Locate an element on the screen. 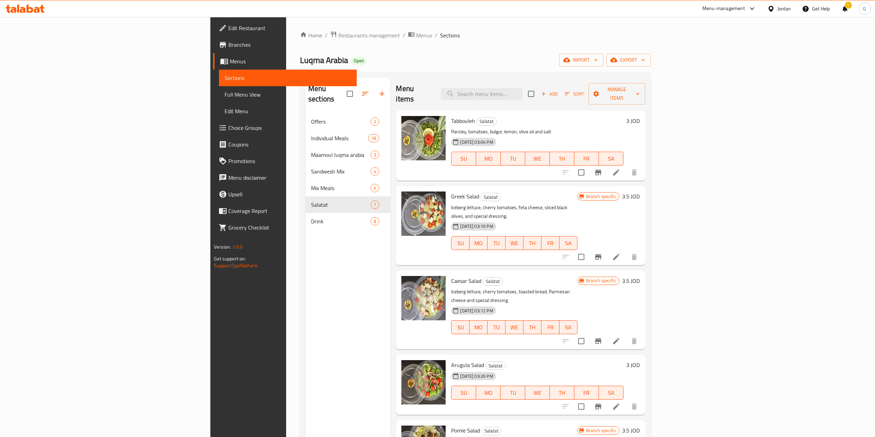 The image size is (875, 437). span: Mix Meals is located at coordinates (341, 188).